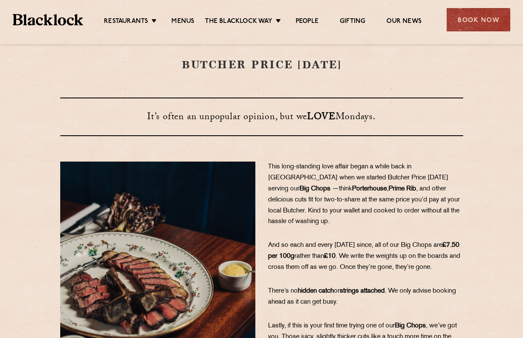  I want to click on span: . We only advise booking ahead as it can get busy., so click(362, 297).